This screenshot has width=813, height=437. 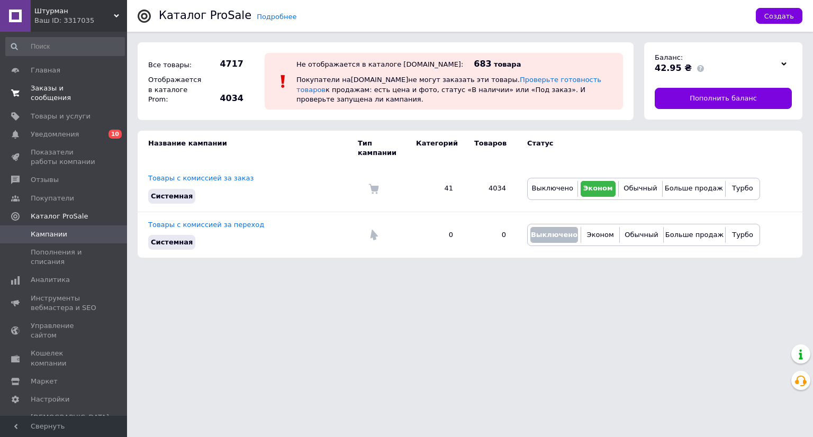 What do you see at coordinates (490, 148) in the screenshot?
I see `td: Товаров` at bounding box center [490, 148].